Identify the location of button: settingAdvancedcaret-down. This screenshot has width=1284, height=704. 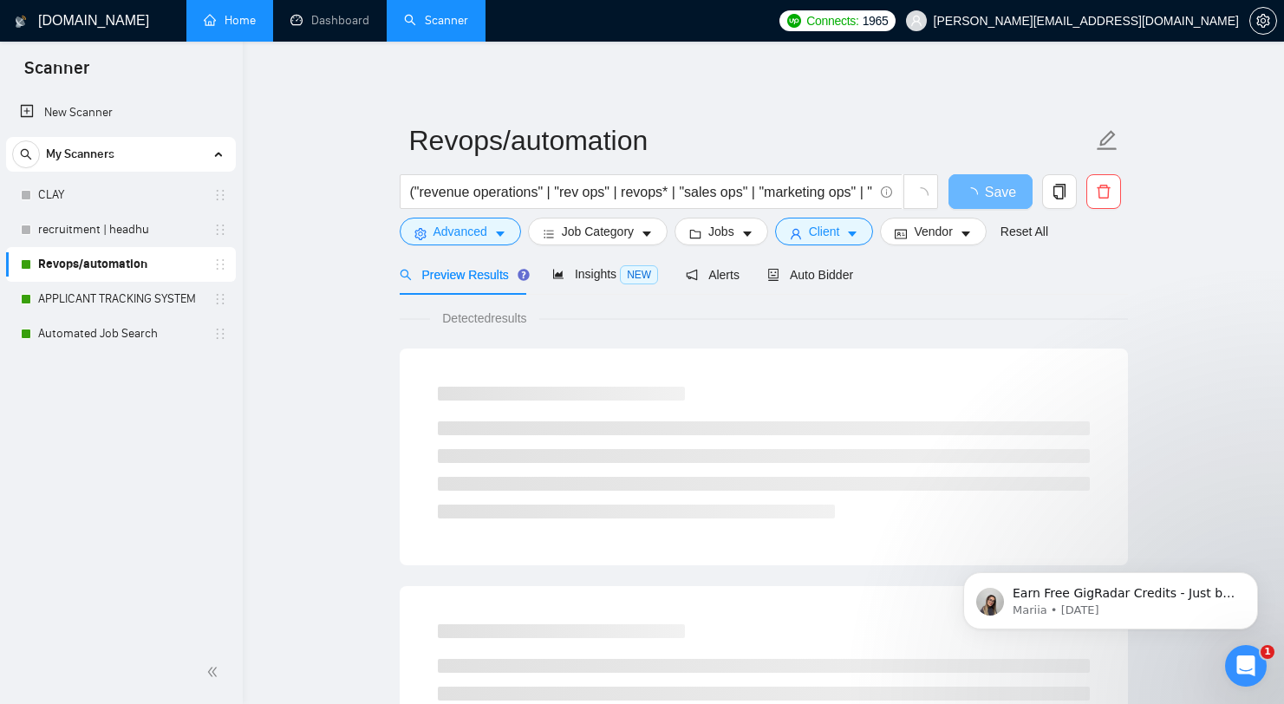
(460, 231).